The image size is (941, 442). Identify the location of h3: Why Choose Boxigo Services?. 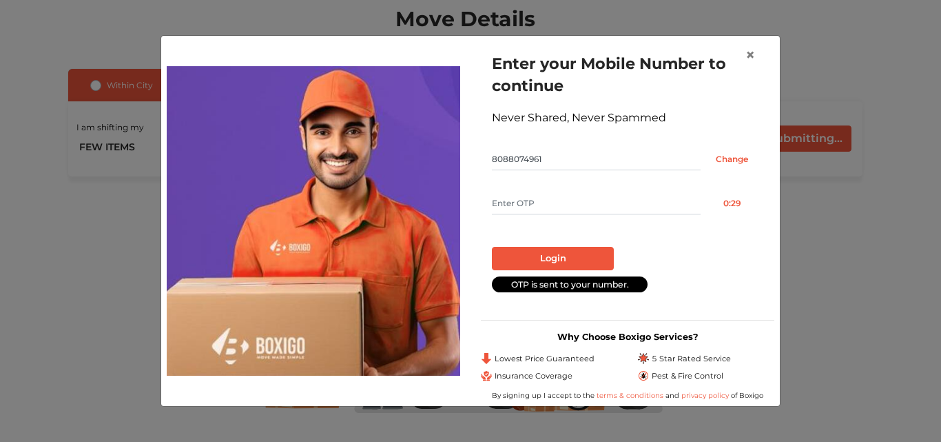
(628, 336).